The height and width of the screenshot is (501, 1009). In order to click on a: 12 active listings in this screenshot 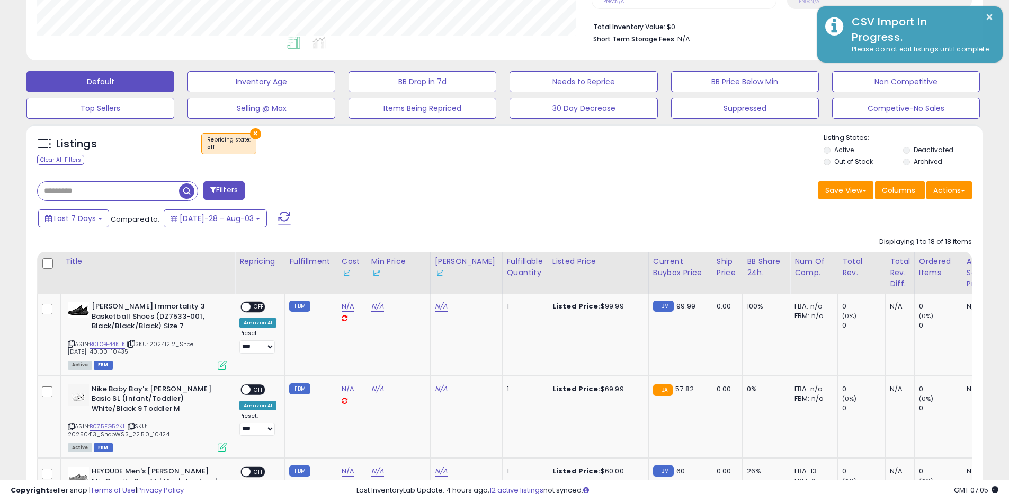, I will do `click(516, 489)`.